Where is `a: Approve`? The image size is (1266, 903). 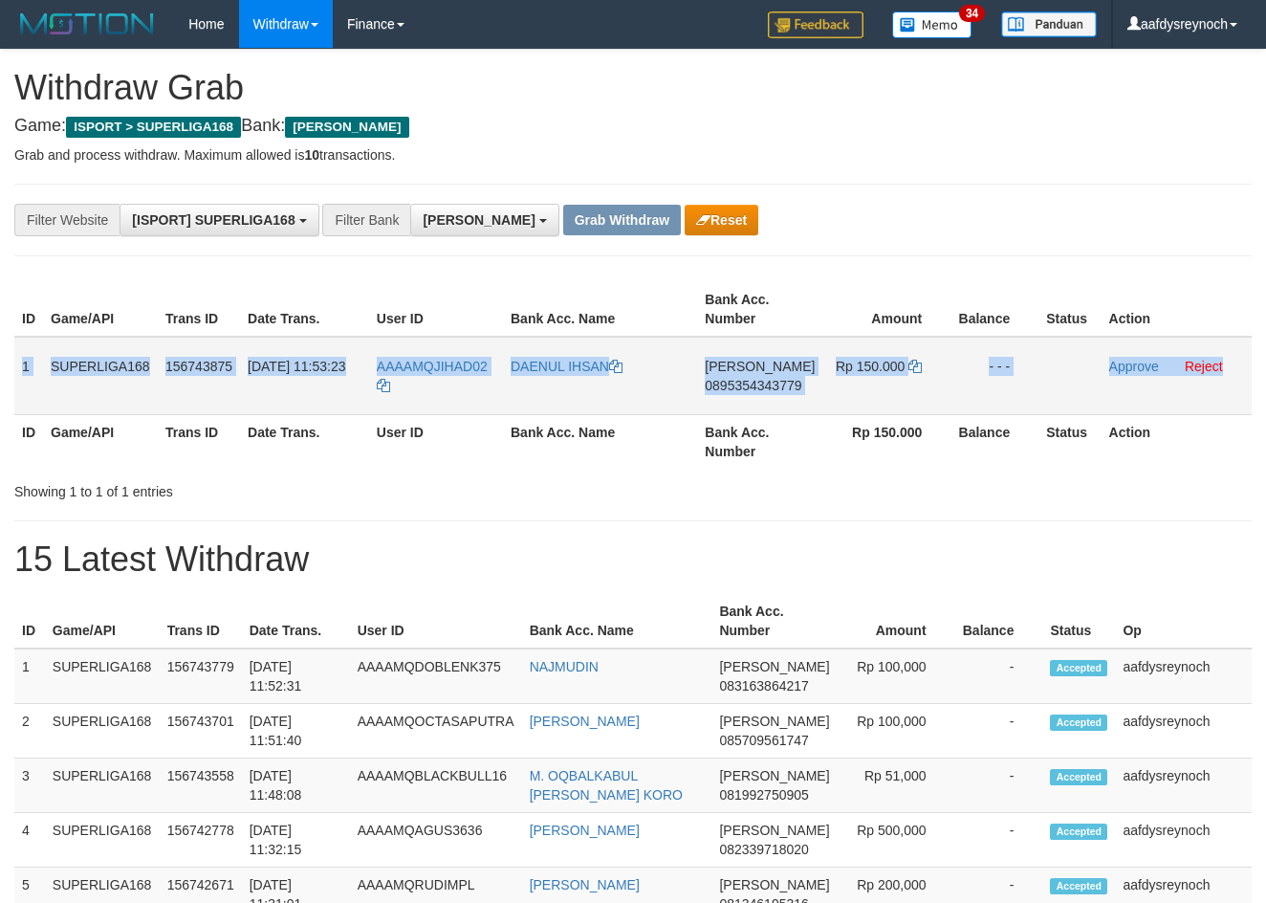
a: Approve is located at coordinates (1134, 366).